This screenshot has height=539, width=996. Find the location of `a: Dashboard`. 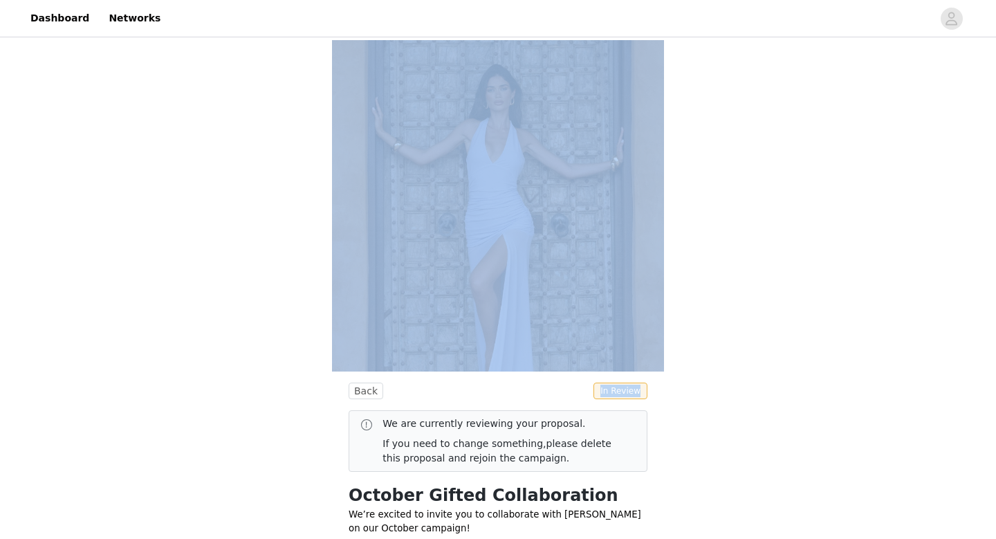

a: Dashboard is located at coordinates (59, 18).